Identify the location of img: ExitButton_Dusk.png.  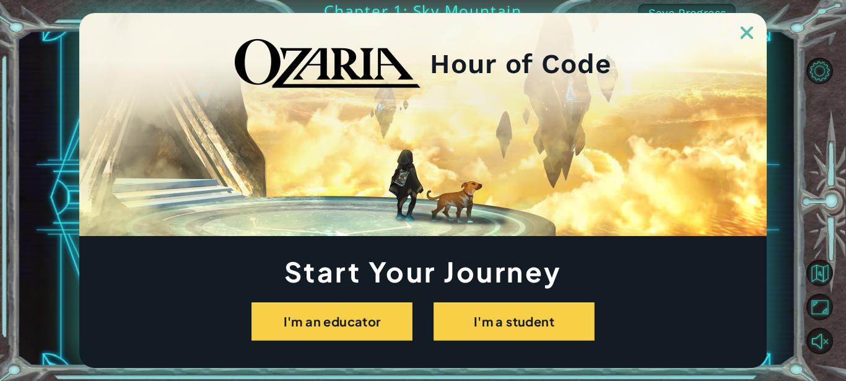
(747, 33).